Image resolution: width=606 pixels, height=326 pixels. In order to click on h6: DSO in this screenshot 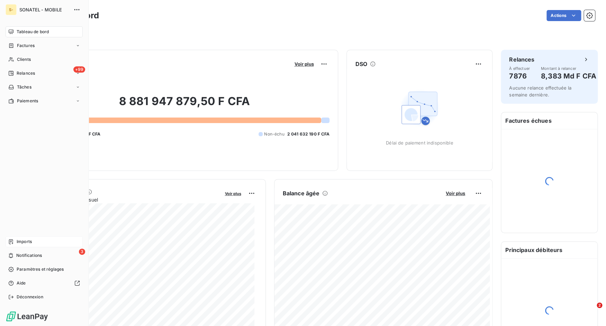, I will do `click(361, 64)`.